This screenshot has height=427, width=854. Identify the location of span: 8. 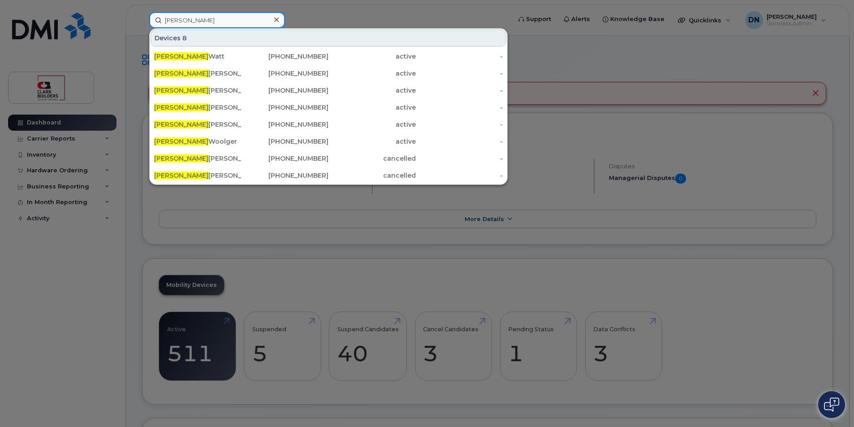
(185, 38).